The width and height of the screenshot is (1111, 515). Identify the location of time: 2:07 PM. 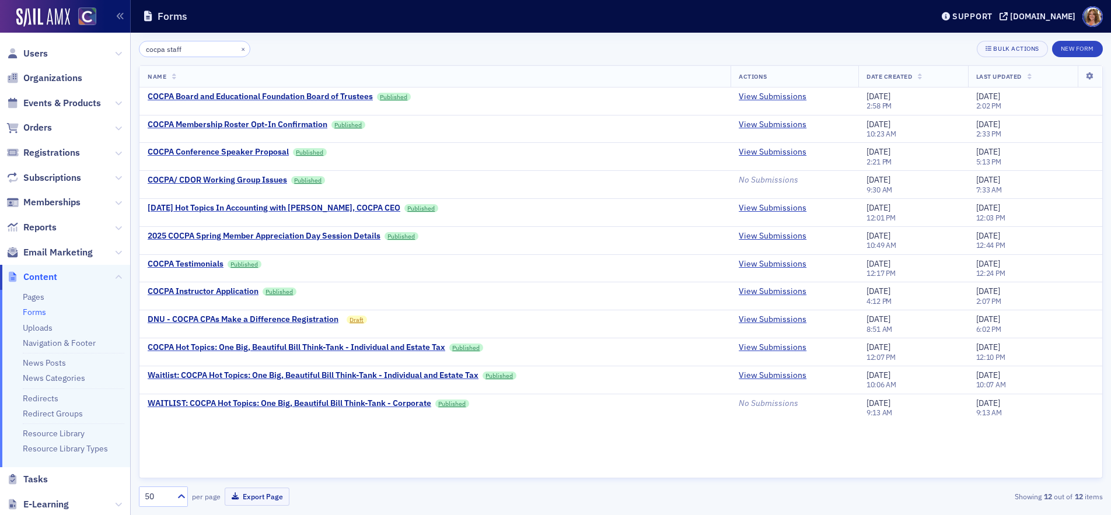
(989, 301).